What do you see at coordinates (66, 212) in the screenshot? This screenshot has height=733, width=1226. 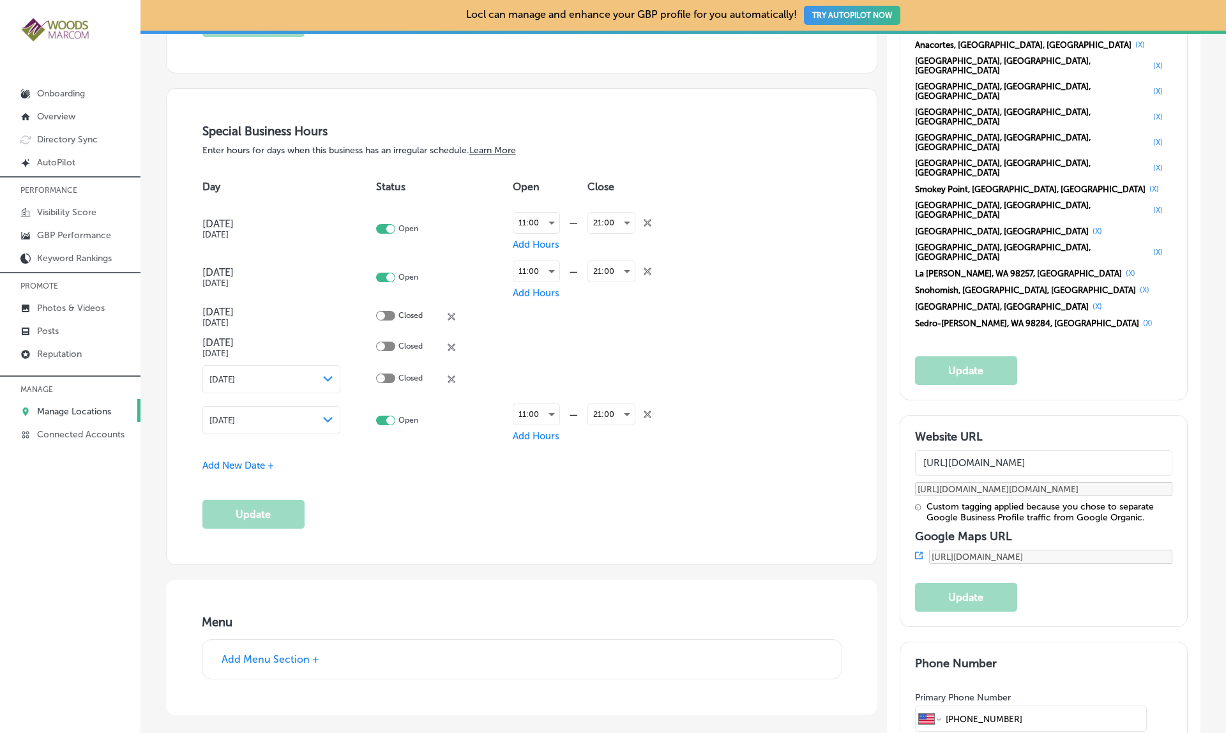 I see `p: Visibility Score` at bounding box center [66, 212].